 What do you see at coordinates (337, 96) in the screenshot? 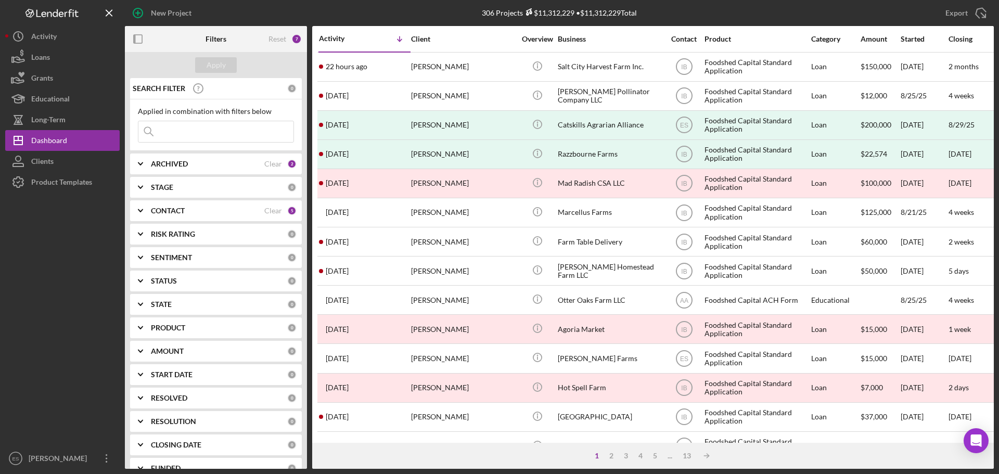
I see `time: 2025-09-05 14:36` at bounding box center [337, 96].